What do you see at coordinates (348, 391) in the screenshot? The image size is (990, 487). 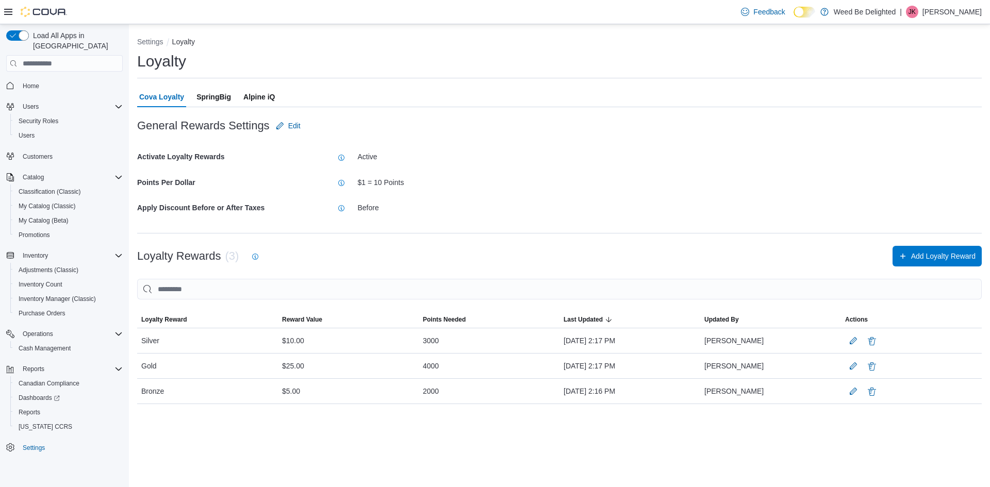 I see `div: $5.00` at bounding box center [348, 391].